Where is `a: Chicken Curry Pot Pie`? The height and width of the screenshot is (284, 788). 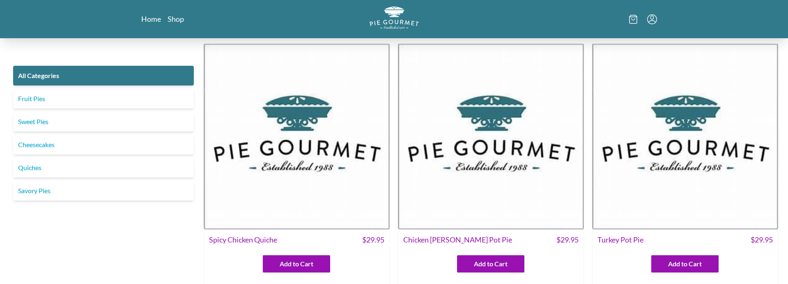 a: Chicken Curry Pot Pie is located at coordinates (491, 136).